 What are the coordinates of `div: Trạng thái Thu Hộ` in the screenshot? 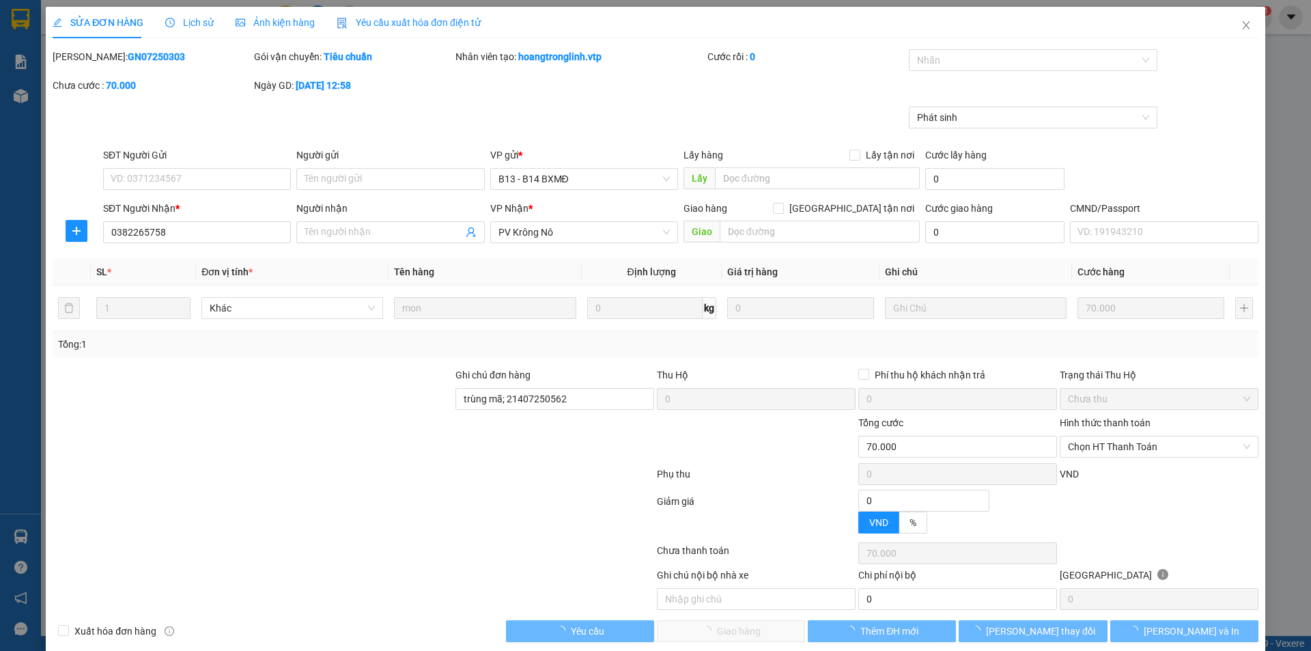 It's located at (1159, 375).